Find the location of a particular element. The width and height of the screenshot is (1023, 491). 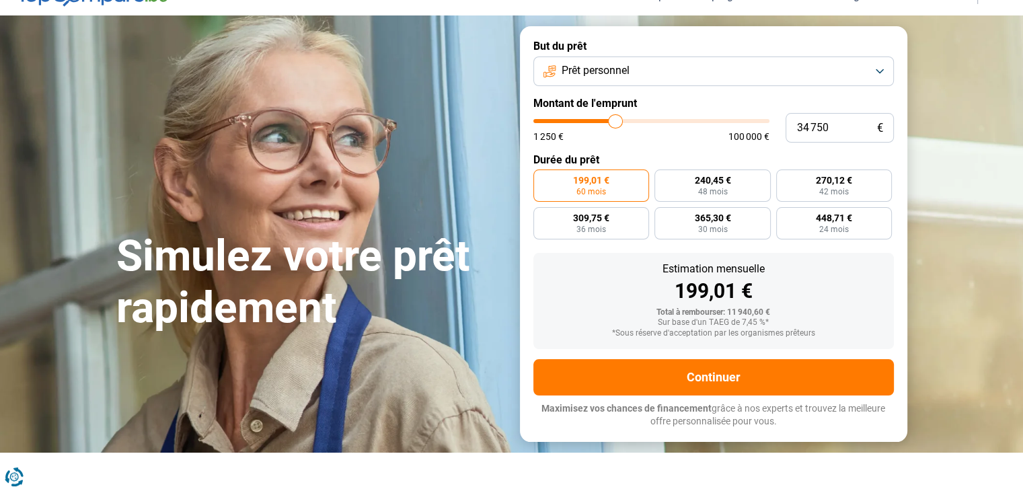

label: Montant de l'emprunt is located at coordinates (714, 103).